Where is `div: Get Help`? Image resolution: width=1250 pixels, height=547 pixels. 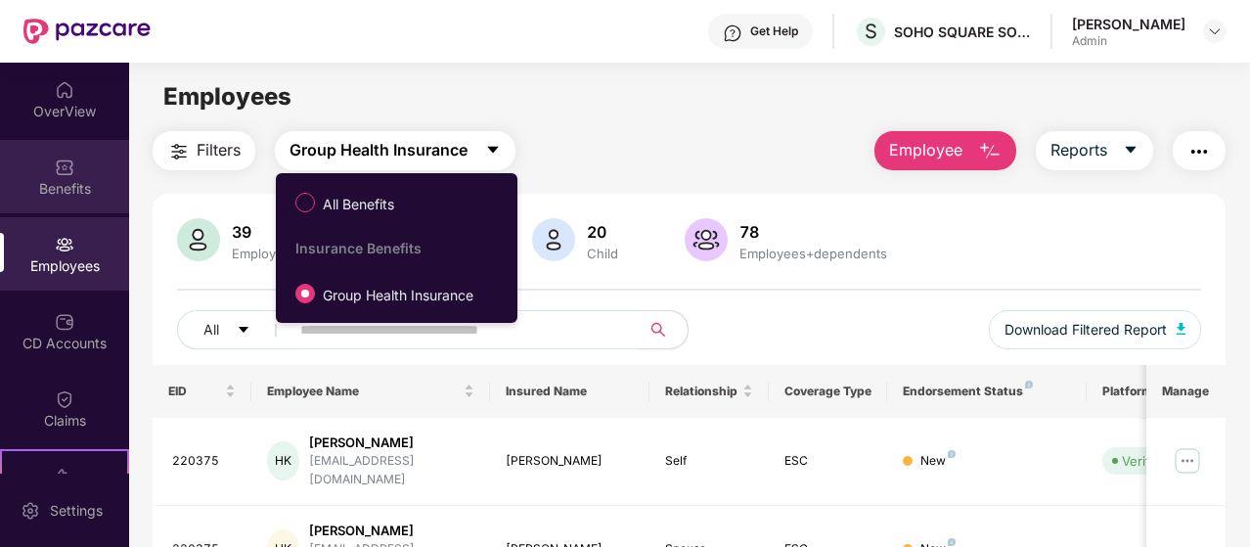
div: Get Help is located at coordinates (773, 31).